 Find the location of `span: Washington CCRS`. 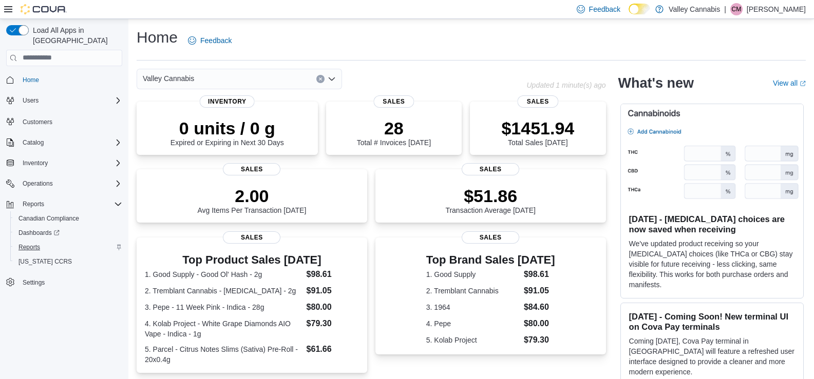

span: Washington CCRS is located at coordinates (68, 262).